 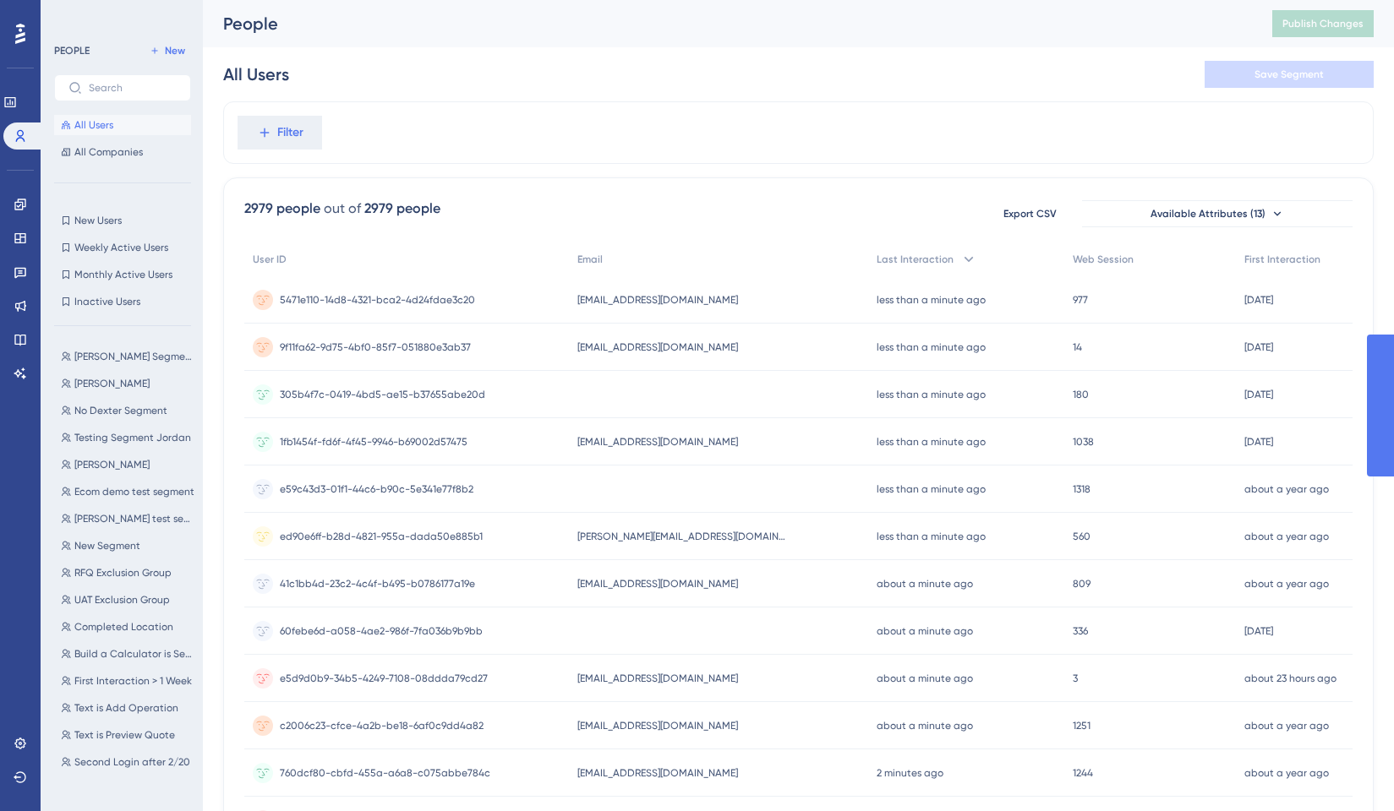 What do you see at coordinates (1103, 260) in the screenshot?
I see `span: Web Session` at bounding box center [1103, 260].